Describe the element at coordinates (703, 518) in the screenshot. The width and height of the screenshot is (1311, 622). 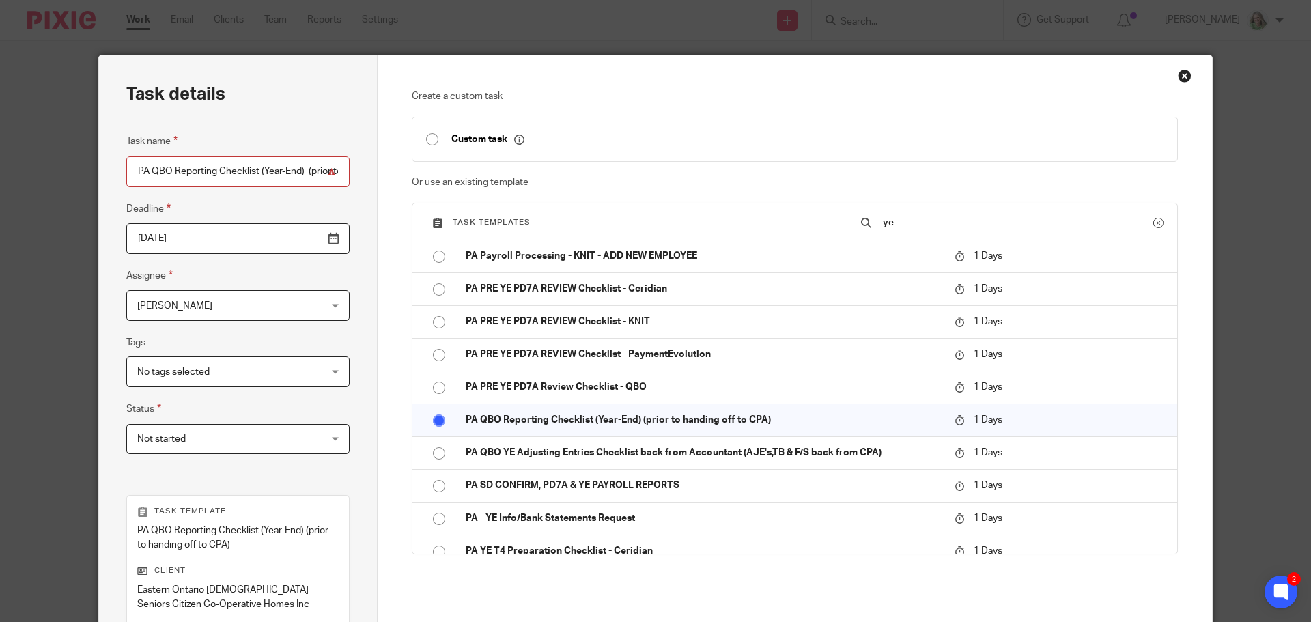
I see `p: PA - YE Info/Bank Statements Request` at that location.